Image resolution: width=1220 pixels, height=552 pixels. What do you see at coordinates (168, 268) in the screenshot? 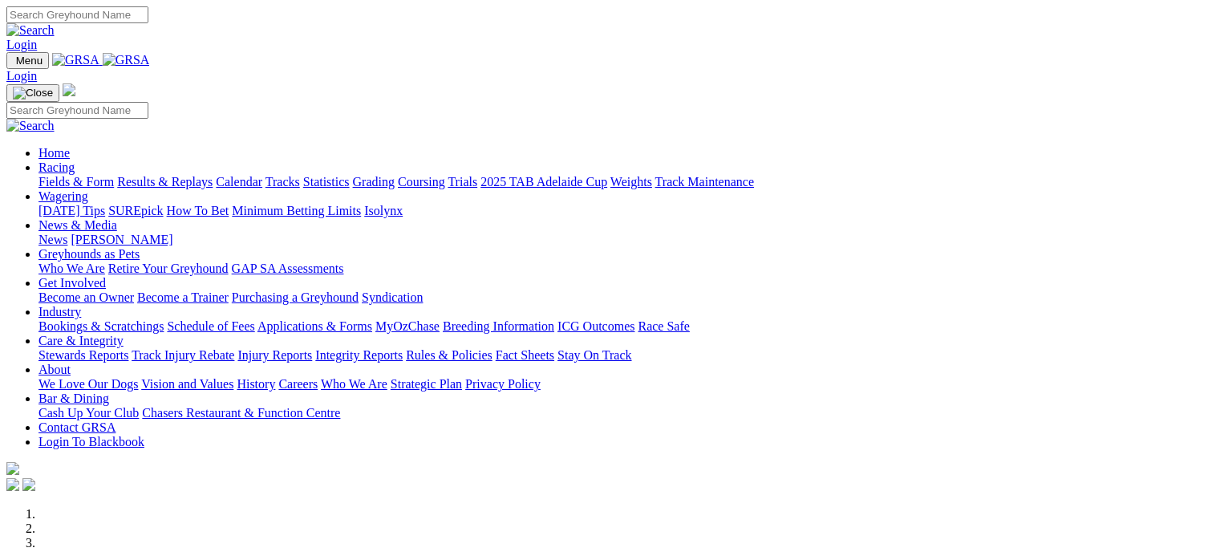
I see `a: Retire Your Greyhound` at bounding box center [168, 268].